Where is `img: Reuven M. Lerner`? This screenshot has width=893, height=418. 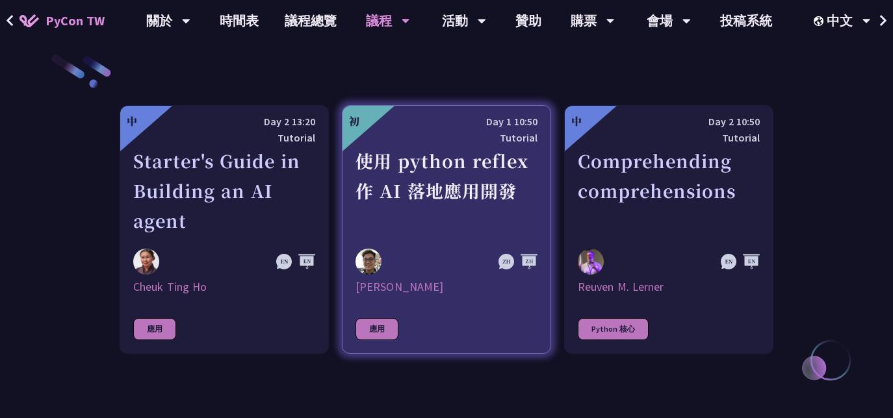 img: Reuven M. Lerner is located at coordinates (590, 263).